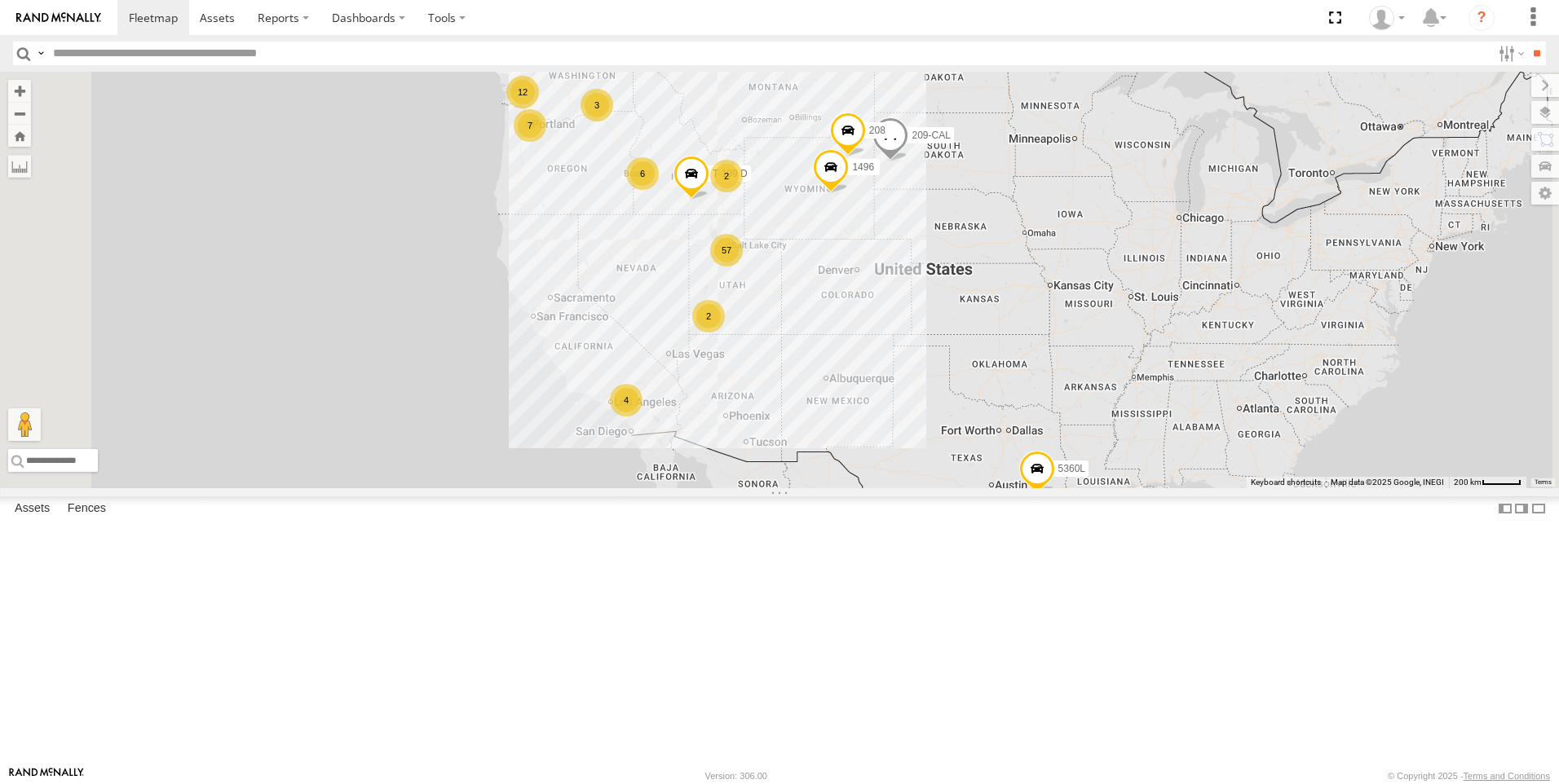 The width and height of the screenshot is (1559, 784). I want to click on label: Search Filter Options, so click(1510, 53).